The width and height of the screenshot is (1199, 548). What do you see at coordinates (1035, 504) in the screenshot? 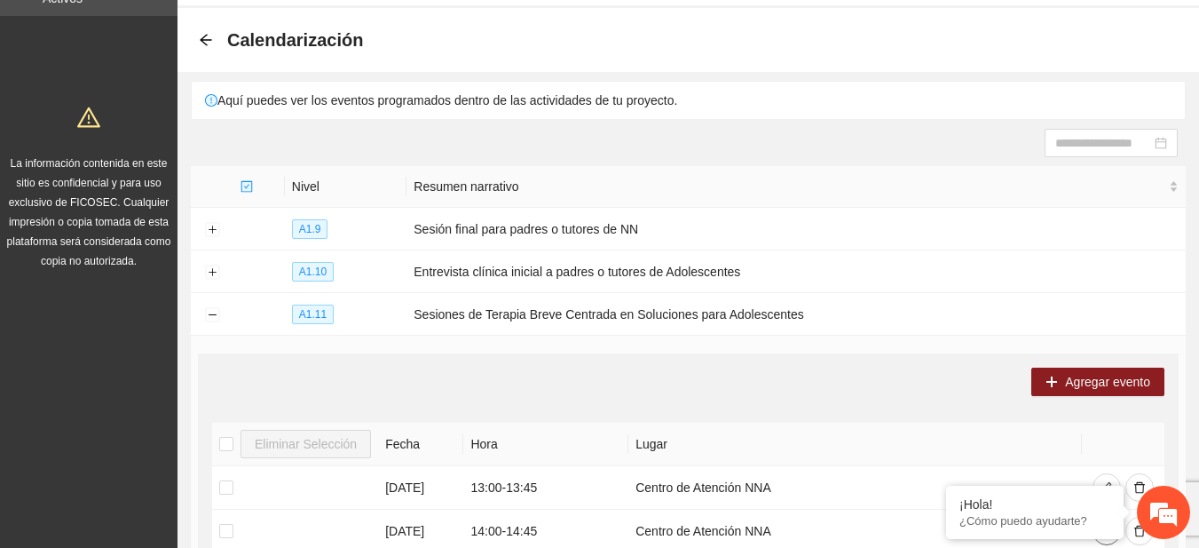
I see `div: ¡Hola!` at bounding box center [1035, 504].